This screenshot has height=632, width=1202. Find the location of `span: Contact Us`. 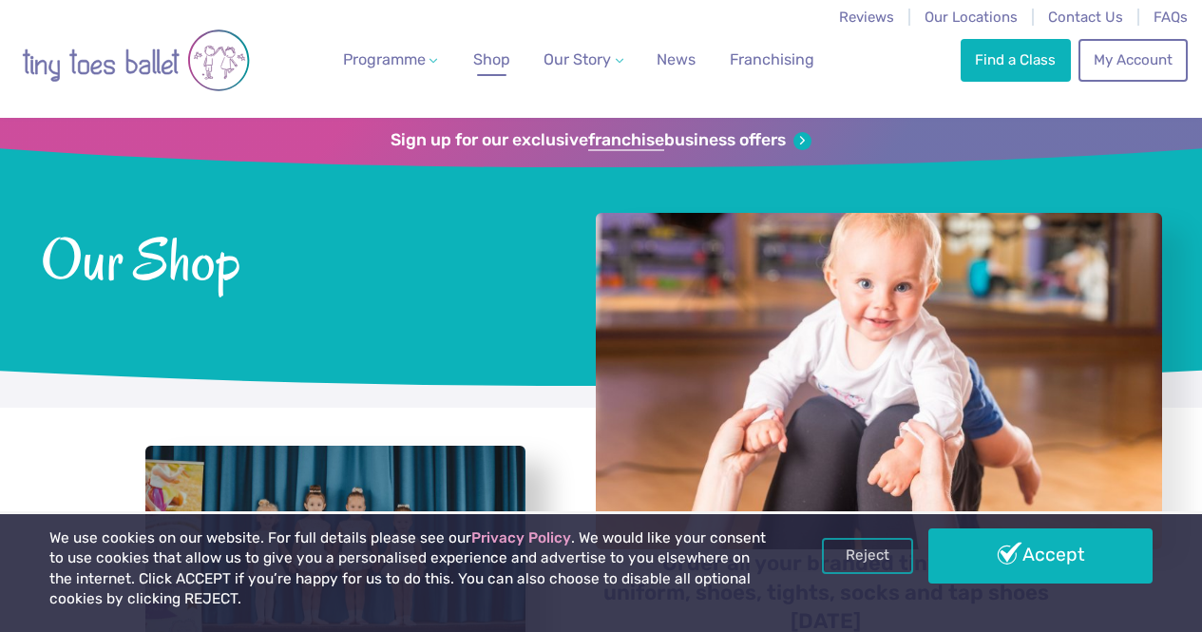

span: Contact Us is located at coordinates (1085, 17).